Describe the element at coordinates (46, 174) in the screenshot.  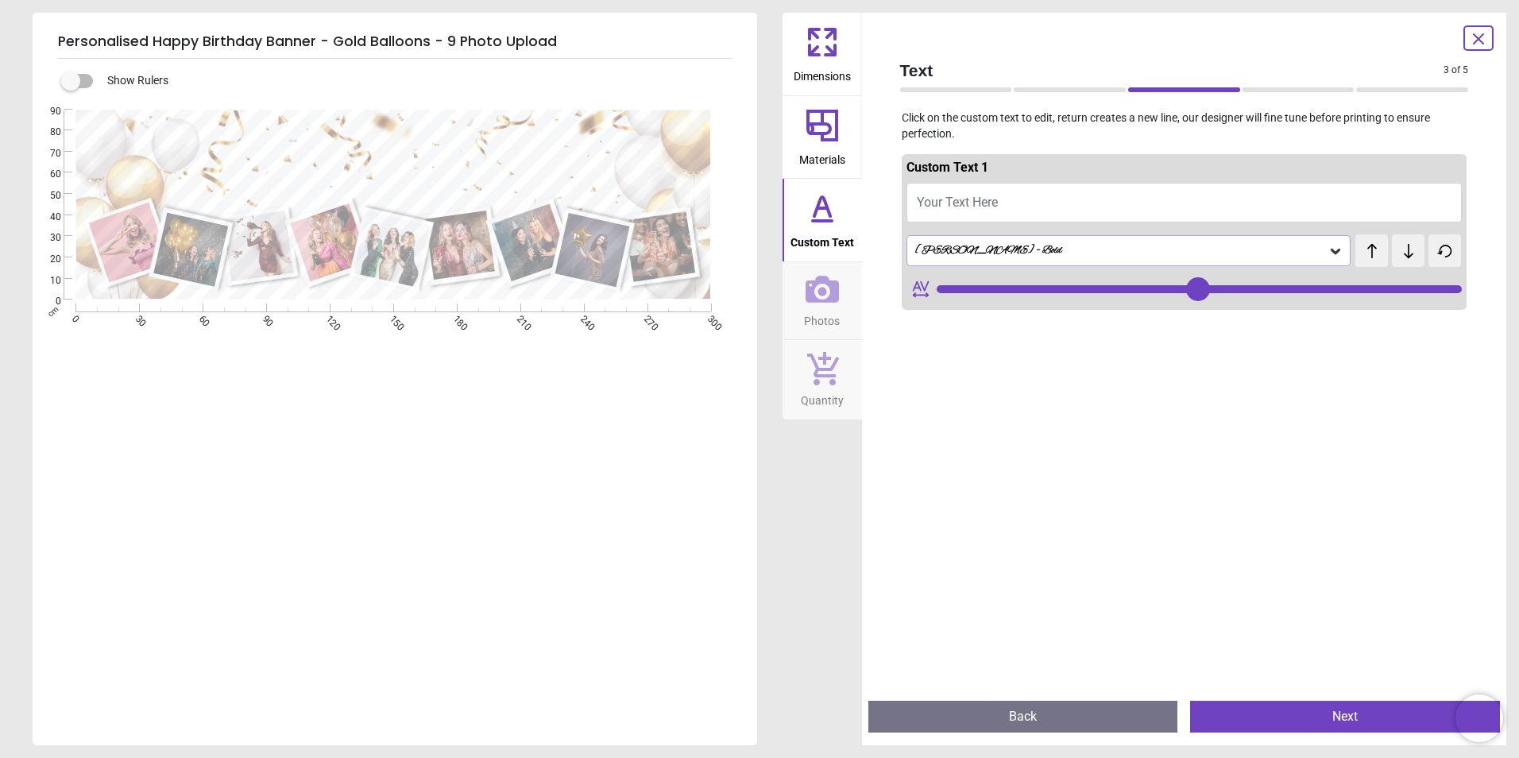
I see `span: 60` at that location.